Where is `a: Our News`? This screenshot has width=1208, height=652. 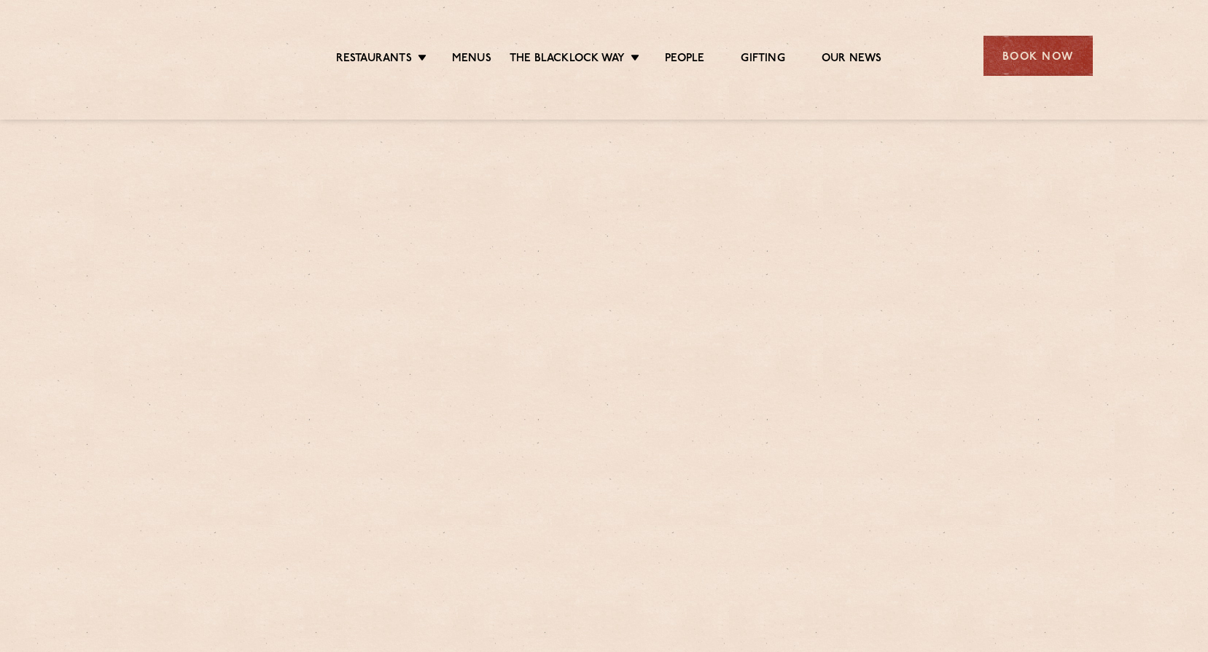
a: Our News is located at coordinates (852, 60).